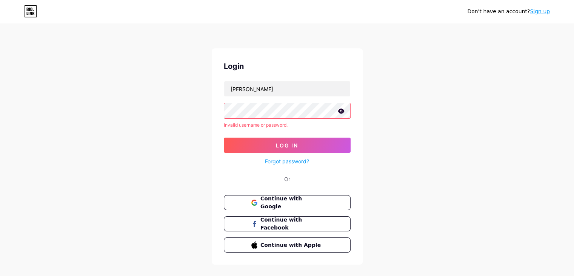  What do you see at coordinates (291, 202) in the screenshot?
I see `span: Continue with Google` at bounding box center [291, 202].